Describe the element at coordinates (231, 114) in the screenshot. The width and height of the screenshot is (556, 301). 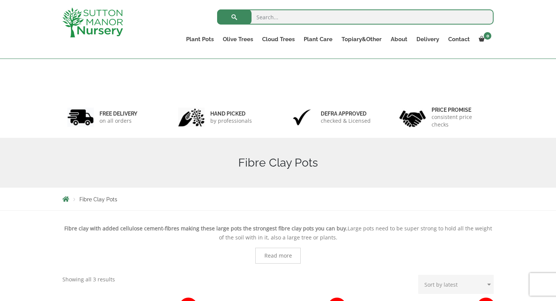
I see `h6: hand picked` at that location.